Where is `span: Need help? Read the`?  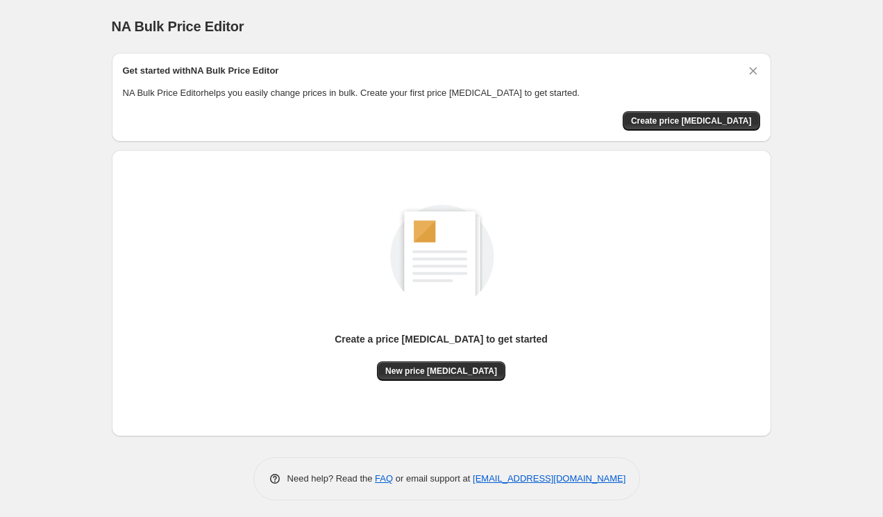 span: Need help? Read the is located at coordinates (331, 478).